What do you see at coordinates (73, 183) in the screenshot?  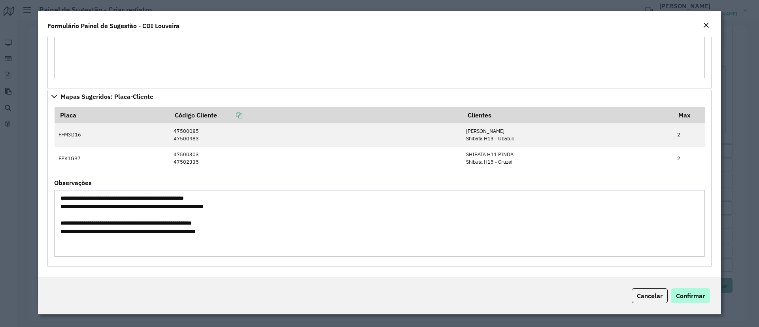 I see `label: Observações` at bounding box center [73, 183].